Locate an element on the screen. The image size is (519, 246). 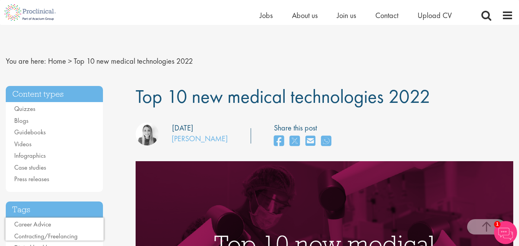
a: Quizzes is located at coordinates (25, 109).